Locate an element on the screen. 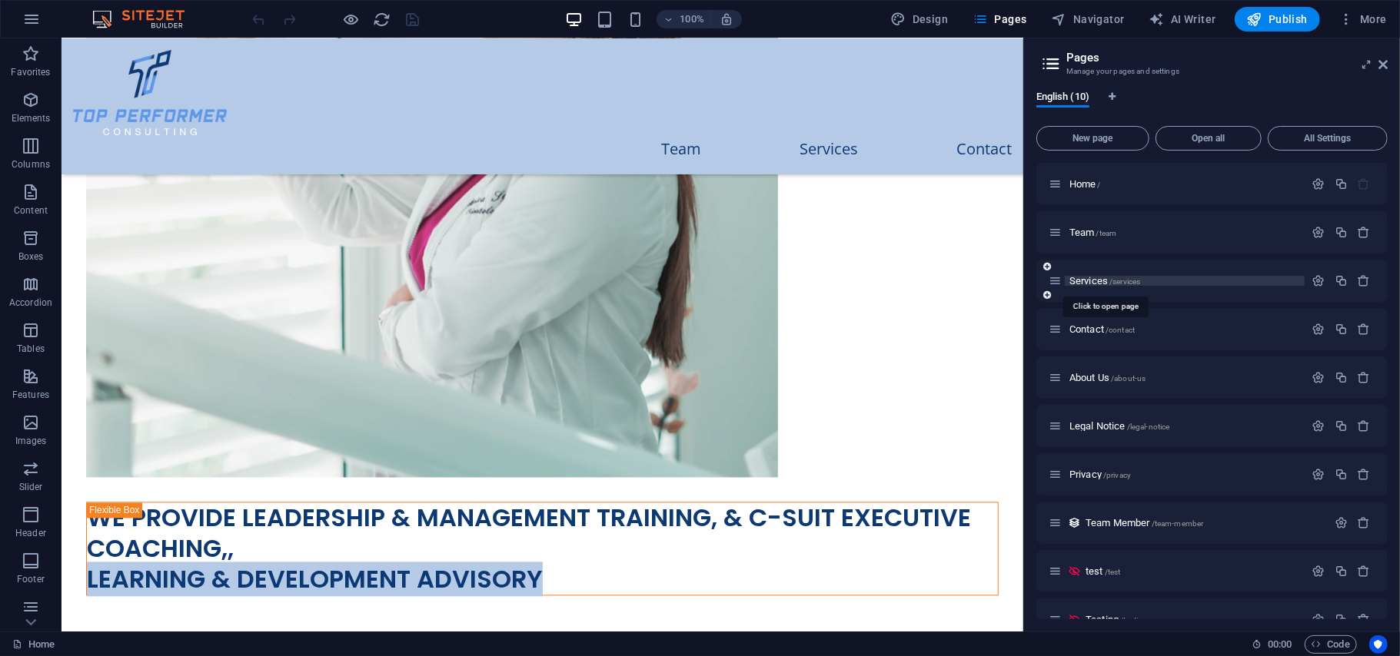 The image size is (1400, 656). span: 00 00 is located at coordinates (1279, 645).